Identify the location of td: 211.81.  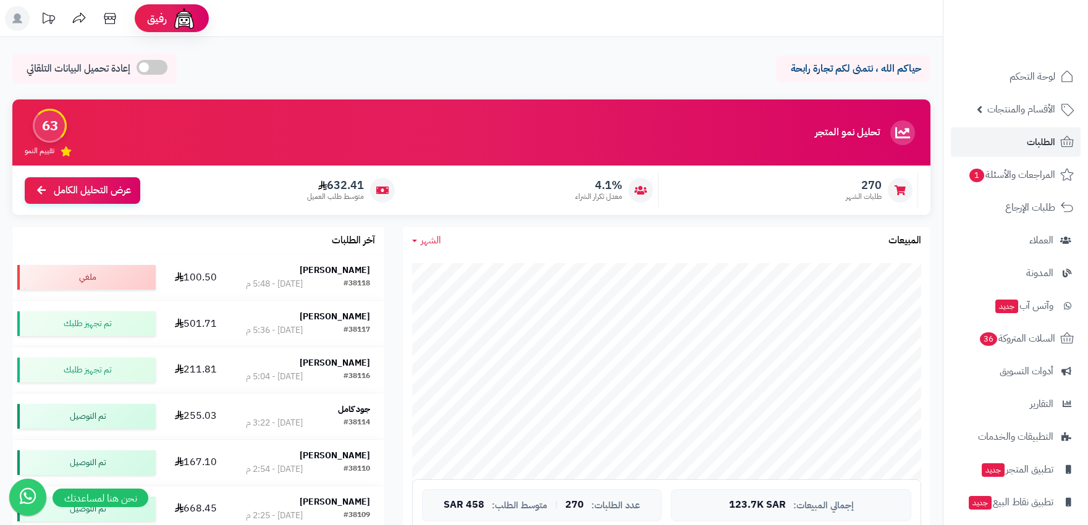
(196, 370).